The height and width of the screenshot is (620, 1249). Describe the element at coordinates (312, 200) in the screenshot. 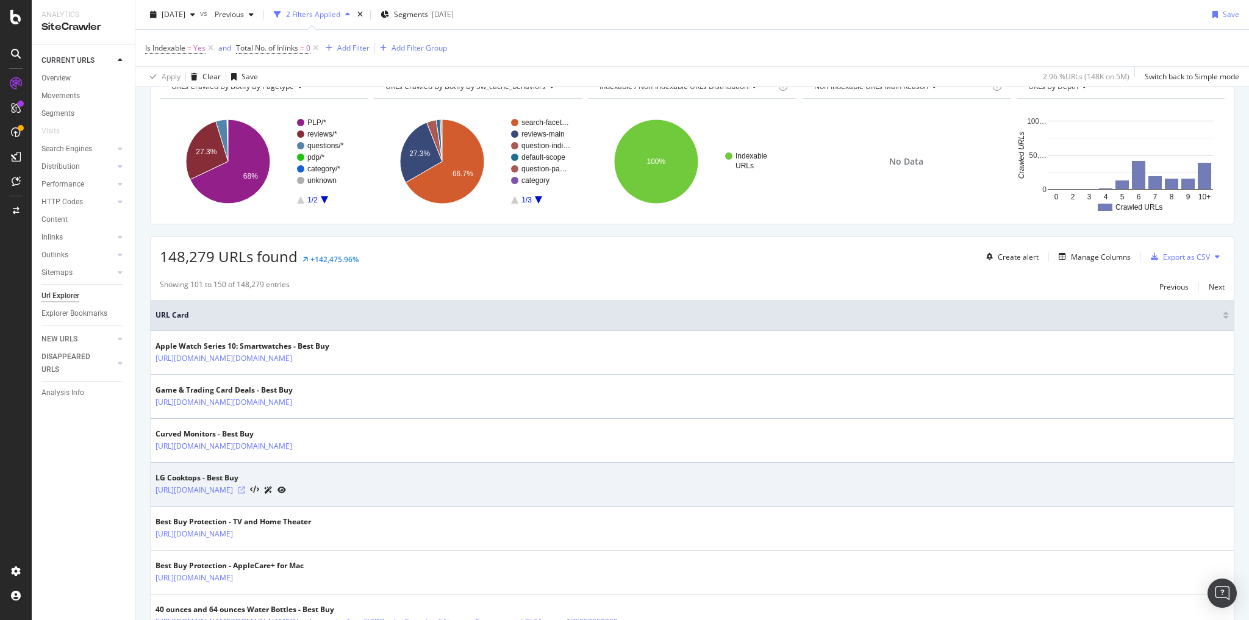

I see `text: 1/2` at that location.